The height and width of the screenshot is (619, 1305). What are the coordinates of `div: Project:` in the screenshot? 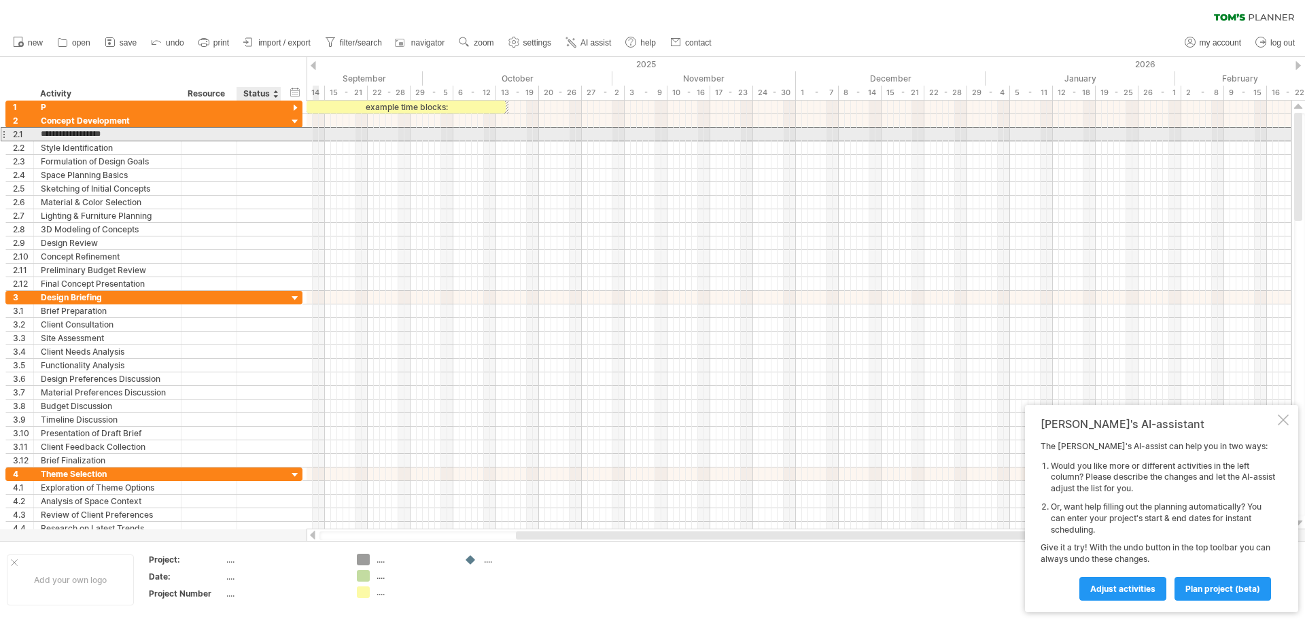 It's located at (186, 559).